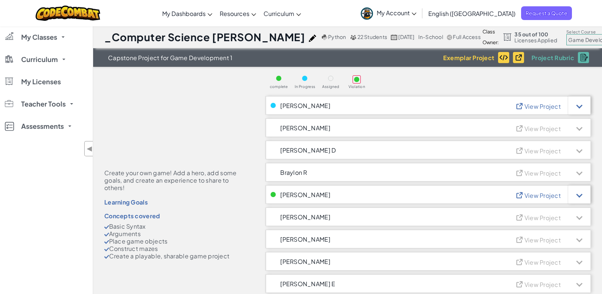  I want to click on span: Python, so click(337, 37).